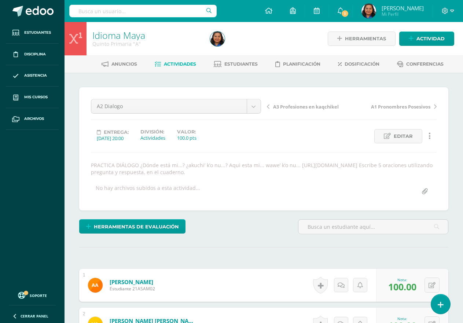 Image resolution: width=463 pixels, height=323 pixels. What do you see at coordinates (402, 14) in the screenshot?
I see `span: Mi Perfil` at bounding box center [402, 14].